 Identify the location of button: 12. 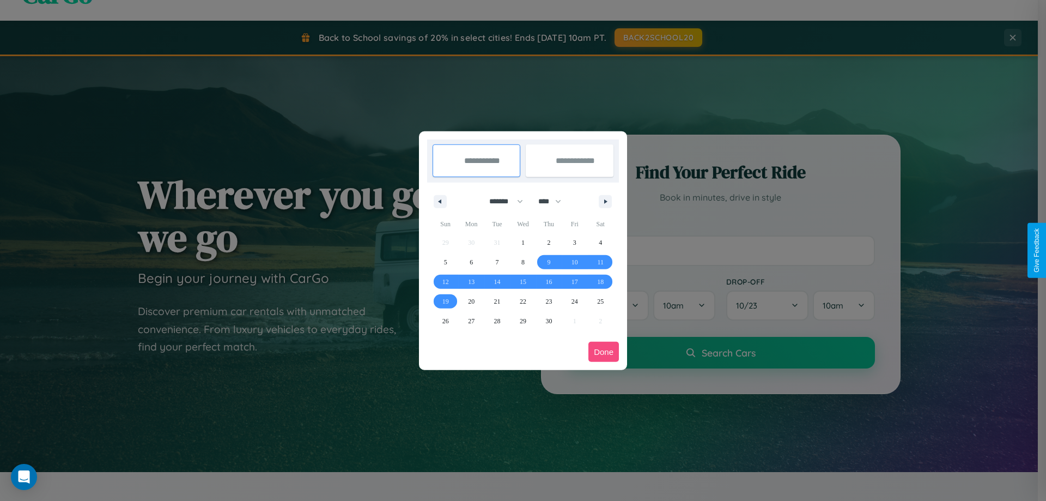
(445, 282).